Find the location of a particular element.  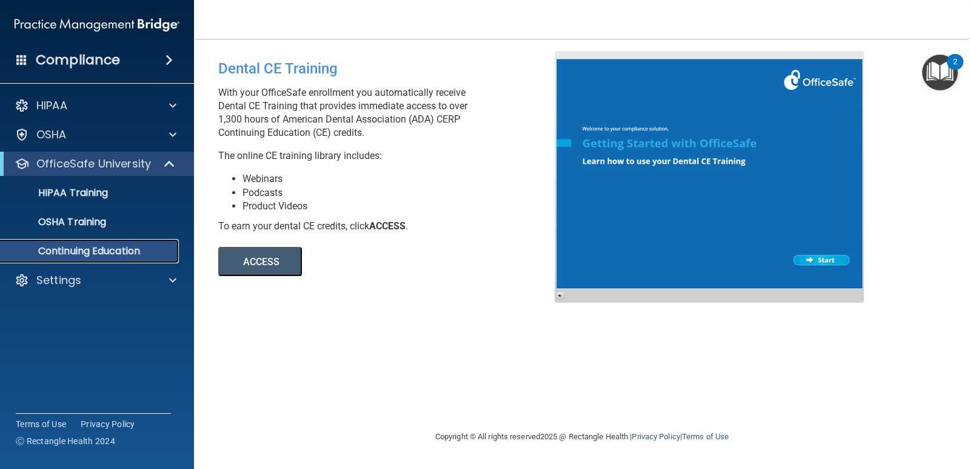

button: Open Resource Center, 2 new notifications is located at coordinates (940, 72).